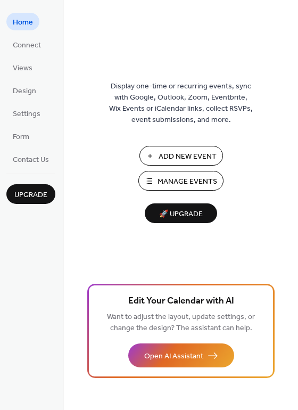 This screenshot has width=298, height=410. I want to click on span: Upgrade, so click(31, 195).